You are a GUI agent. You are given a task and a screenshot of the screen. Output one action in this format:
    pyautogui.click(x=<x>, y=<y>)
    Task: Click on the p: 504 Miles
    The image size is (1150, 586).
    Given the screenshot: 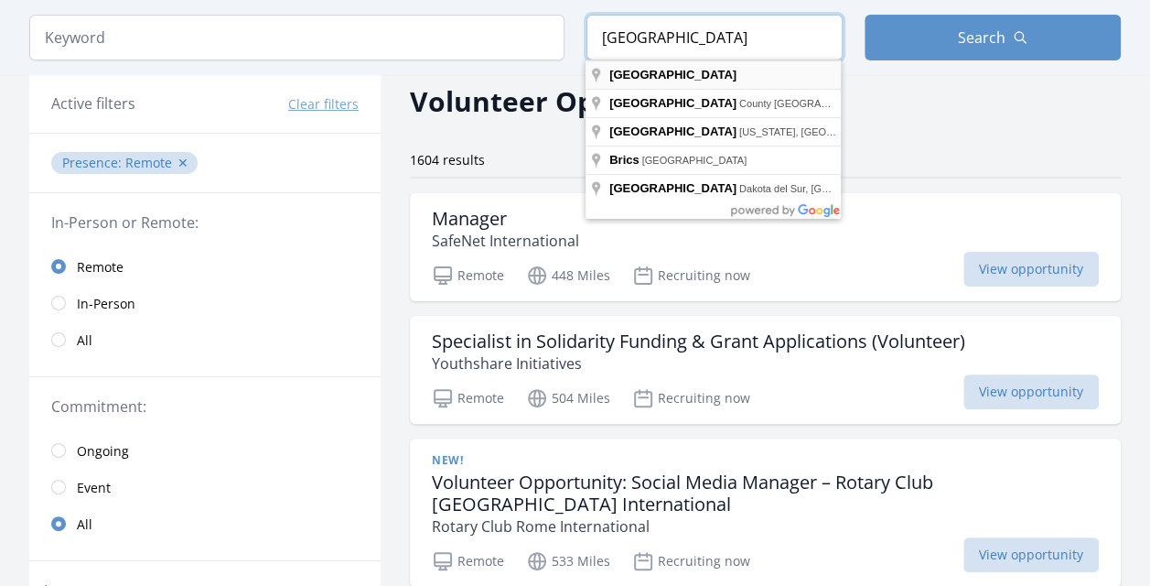 What is the action you would take?
    pyautogui.click(x=568, y=398)
    